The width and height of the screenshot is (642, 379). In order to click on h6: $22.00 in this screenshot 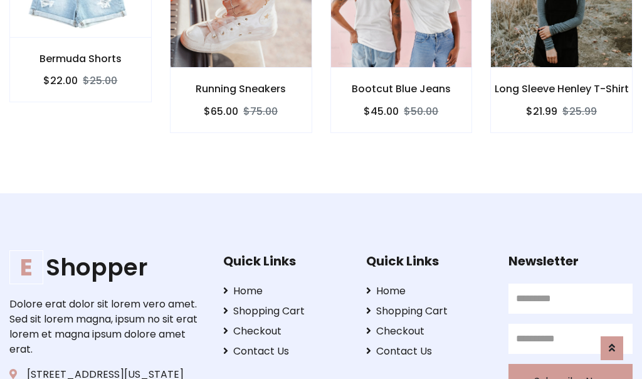, I will do `click(60, 80)`.